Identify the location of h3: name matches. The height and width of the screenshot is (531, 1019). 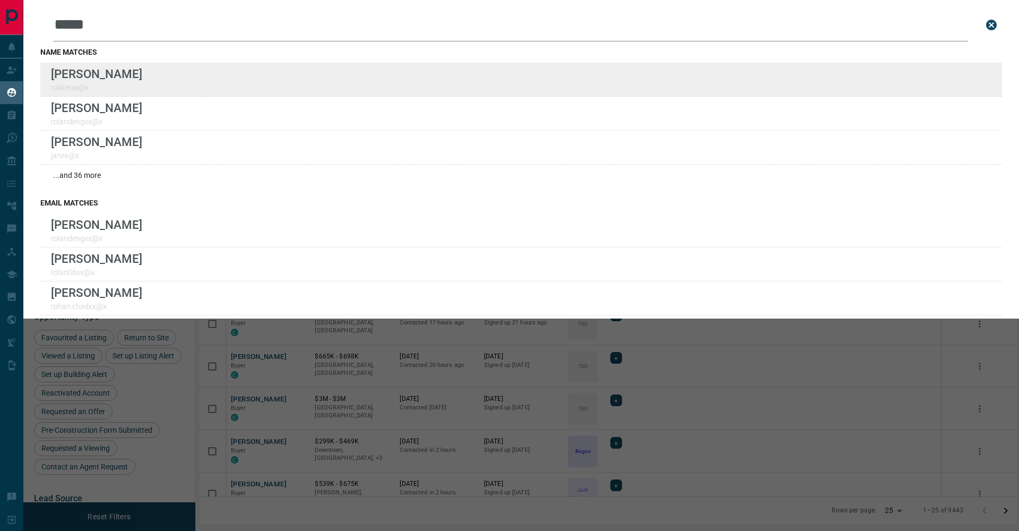
(521, 52).